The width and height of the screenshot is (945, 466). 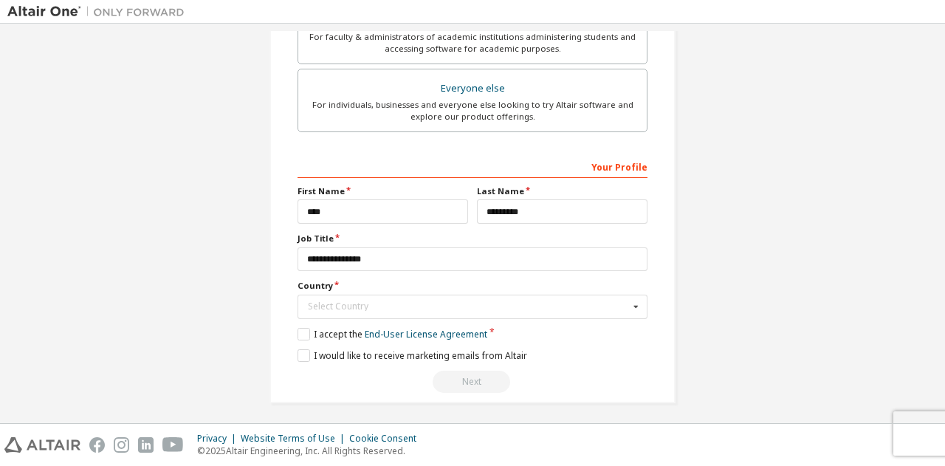 I want to click on div: Cookie Consent, so click(x=387, y=439).